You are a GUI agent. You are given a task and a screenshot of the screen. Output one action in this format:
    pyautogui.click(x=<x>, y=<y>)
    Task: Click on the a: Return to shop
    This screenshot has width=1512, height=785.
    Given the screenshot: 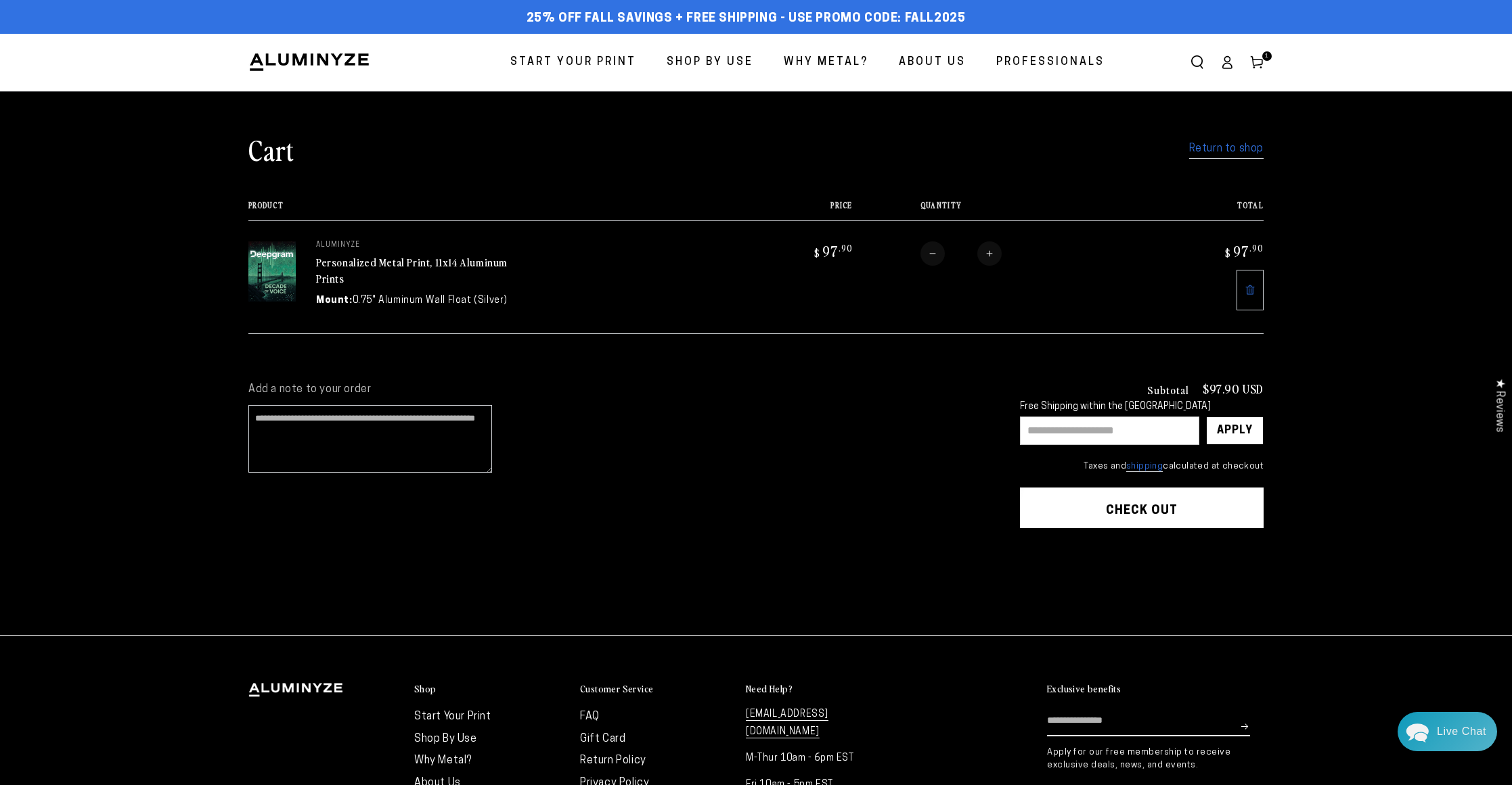 What is the action you would take?
    pyautogui.click(x=1227, y=149)
    